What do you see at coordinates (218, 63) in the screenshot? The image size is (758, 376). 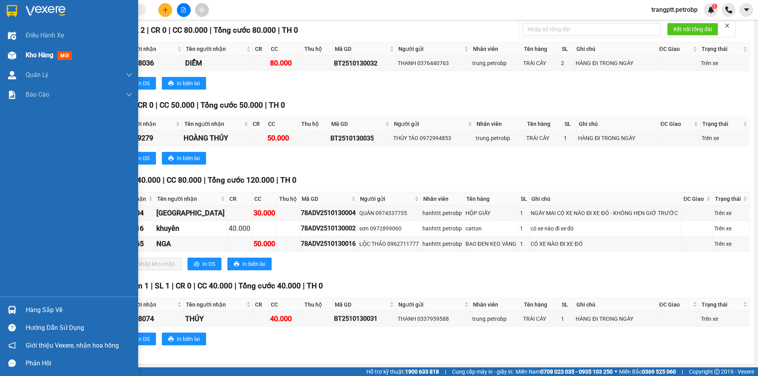 I see `div: DIỄM` at bounding box center [218, 63].